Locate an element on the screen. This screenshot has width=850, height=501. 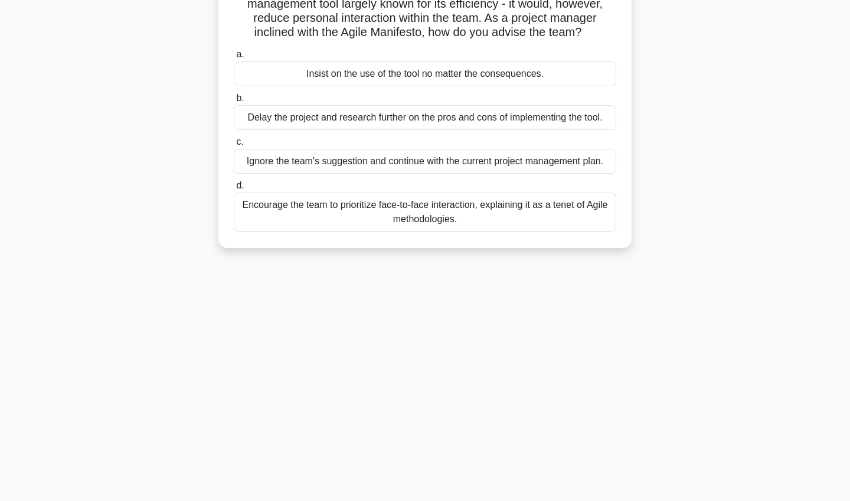
div: Delay the project and research further on the pros and cons of implementing the tool. is located at coordinates (425, 118).